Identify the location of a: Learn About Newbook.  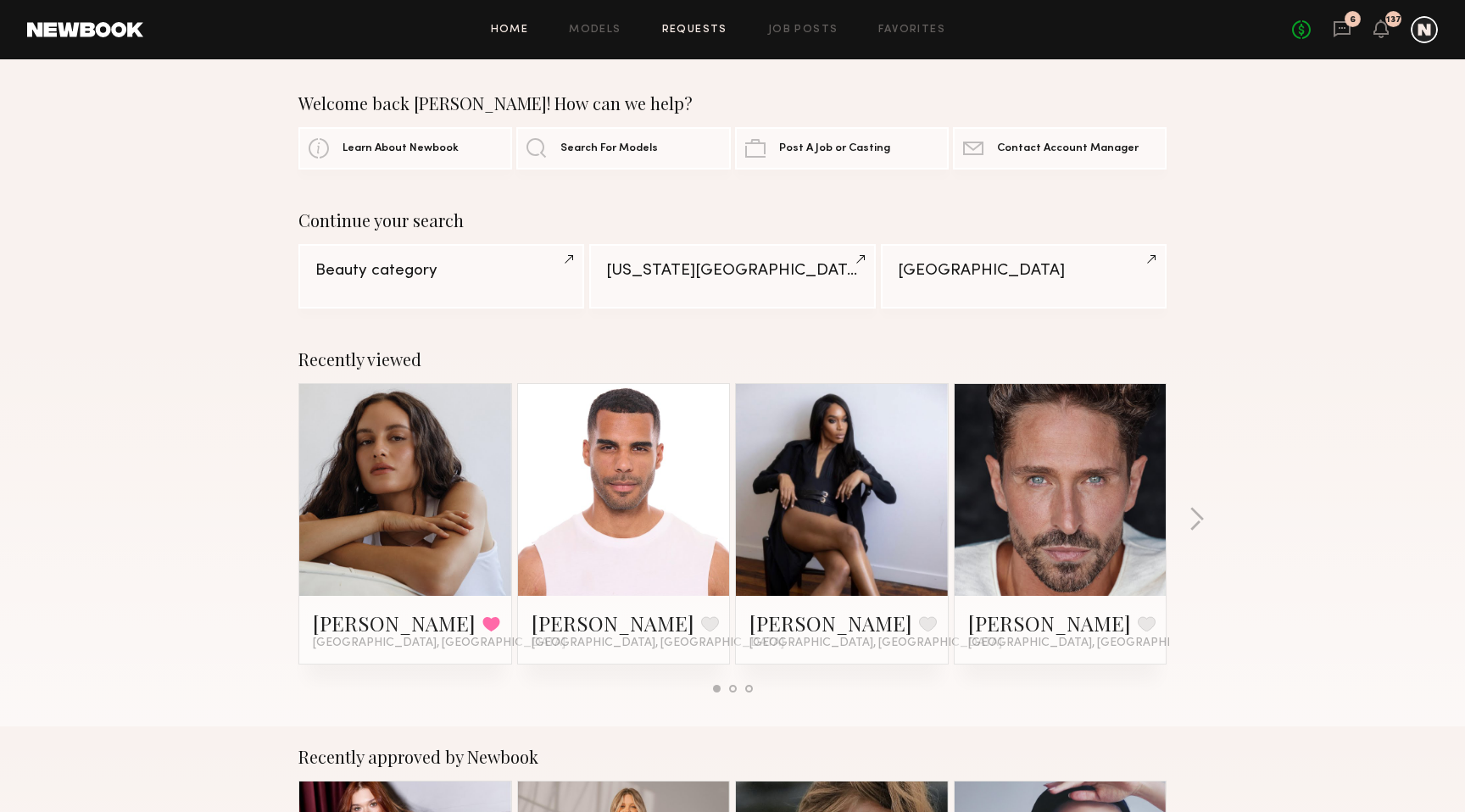
(405, 148).